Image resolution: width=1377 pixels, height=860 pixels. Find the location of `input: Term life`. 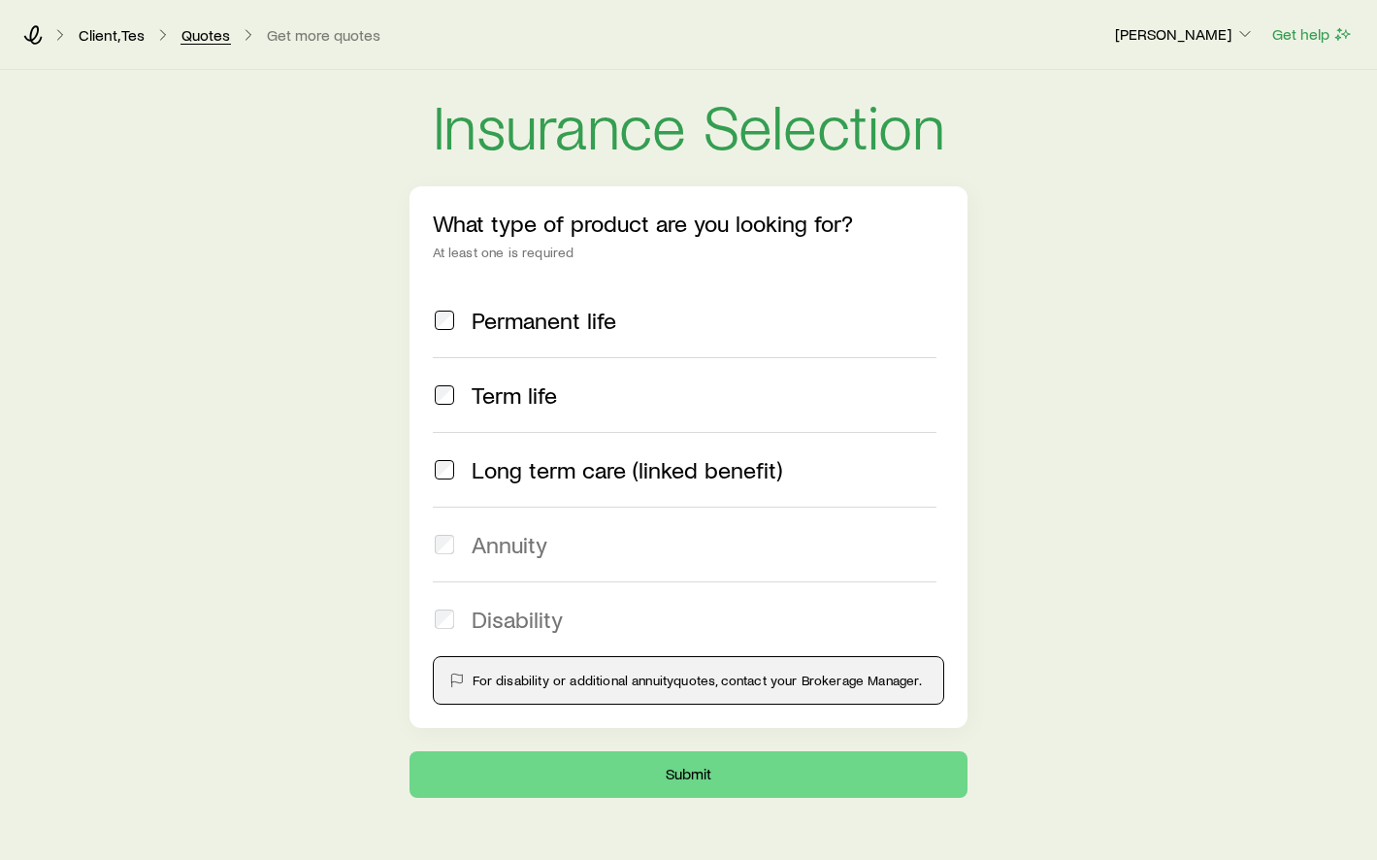

input: Term life is located at coordinates (445, 395).